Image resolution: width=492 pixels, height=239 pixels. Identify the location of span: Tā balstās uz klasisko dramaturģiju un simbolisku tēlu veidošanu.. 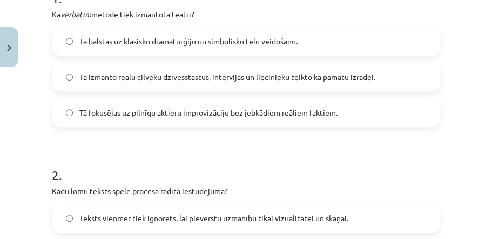
(188, 41).